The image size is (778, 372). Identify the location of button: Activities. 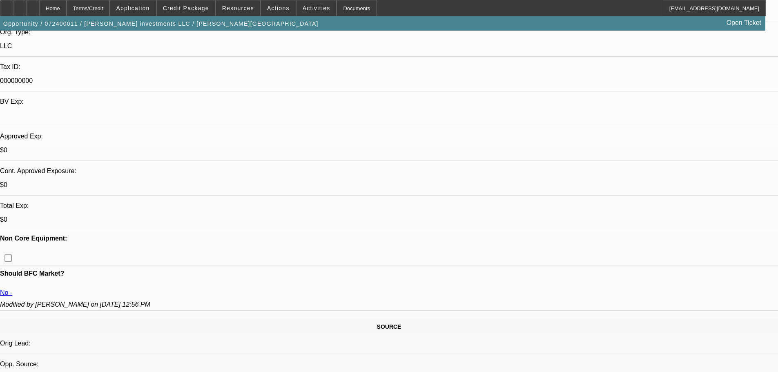
(316, 8).